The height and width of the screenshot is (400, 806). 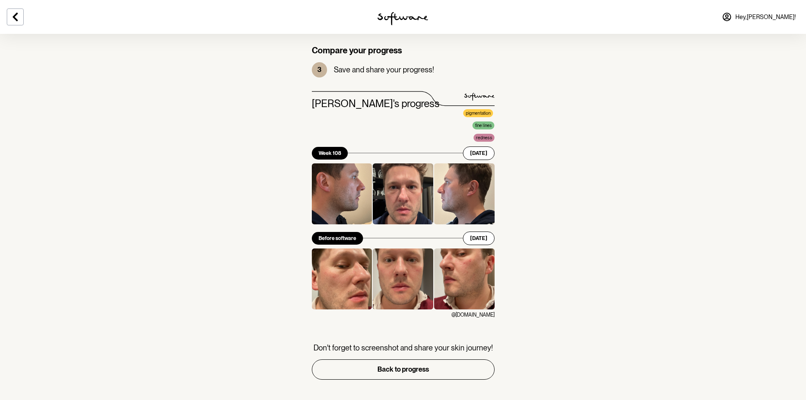 I want to click on span: Before software, so click(x=337, y=238).